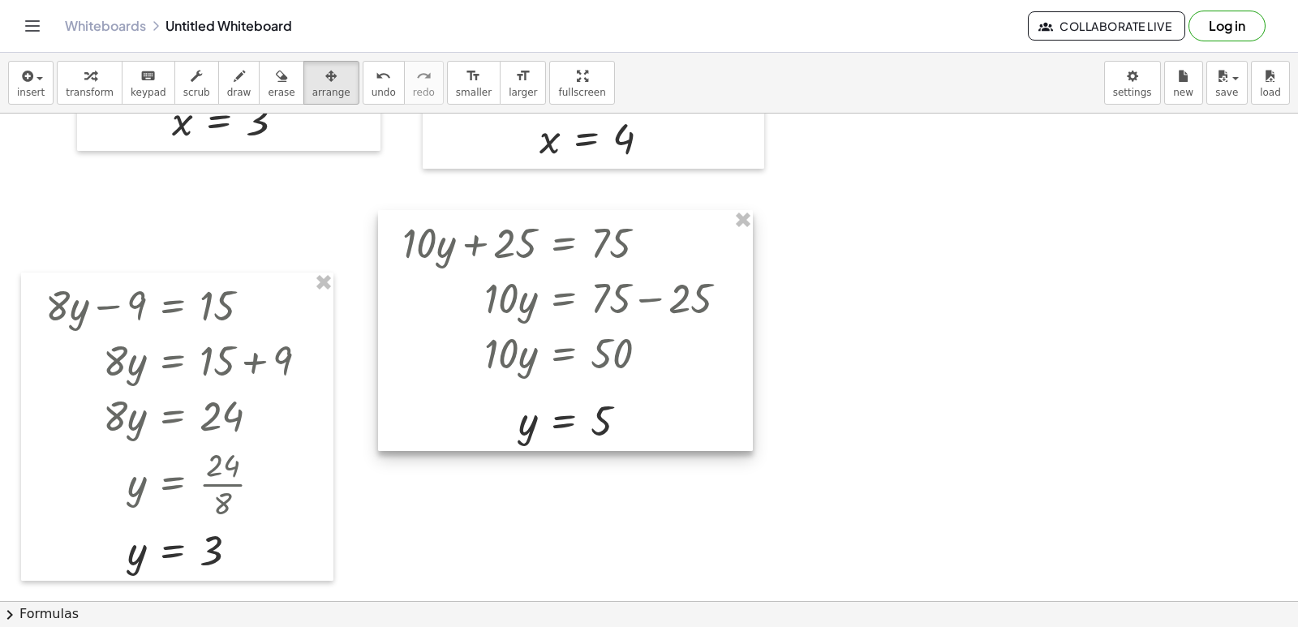  Describe the element at coordinates (32, 26) in the screenshot. I see `button: Toggle navigation` at that location.